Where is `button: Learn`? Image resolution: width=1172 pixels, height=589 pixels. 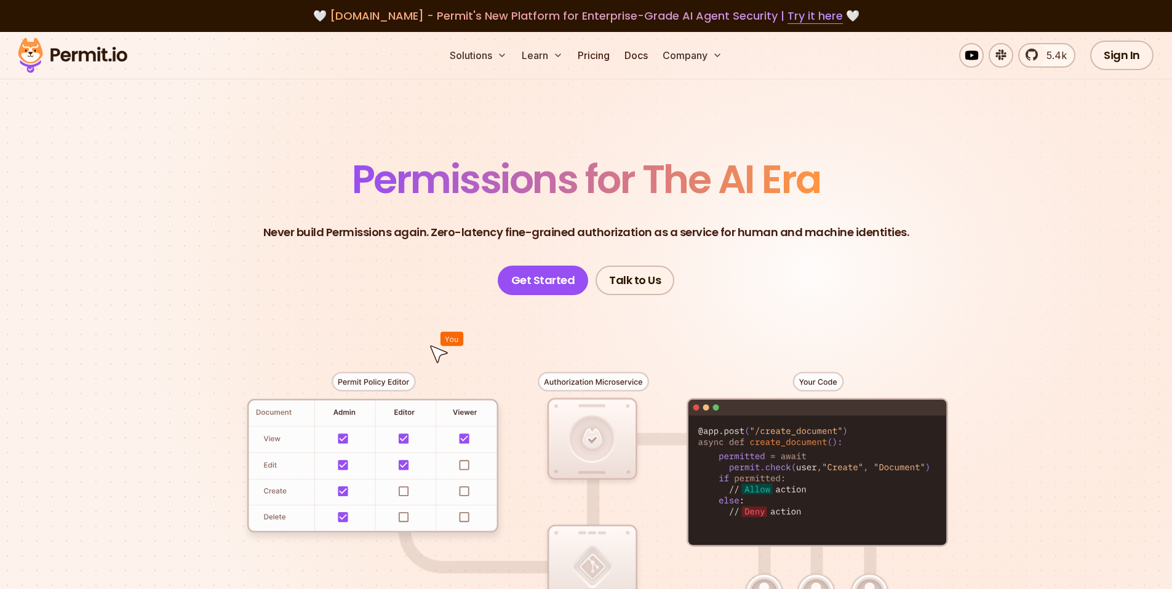 button: Learn is located at coordinates (542, 55).